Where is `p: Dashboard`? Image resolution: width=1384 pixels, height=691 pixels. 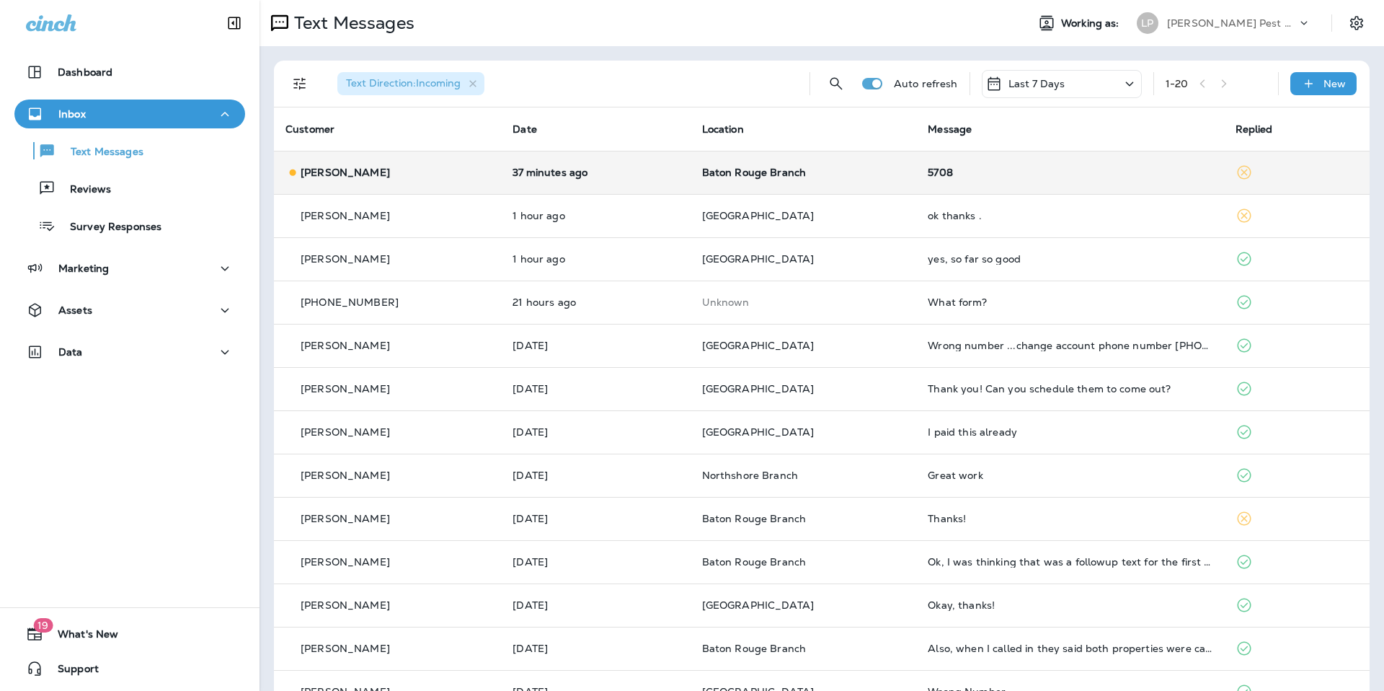 p: Dashboard is located at coordinates (85, 72).